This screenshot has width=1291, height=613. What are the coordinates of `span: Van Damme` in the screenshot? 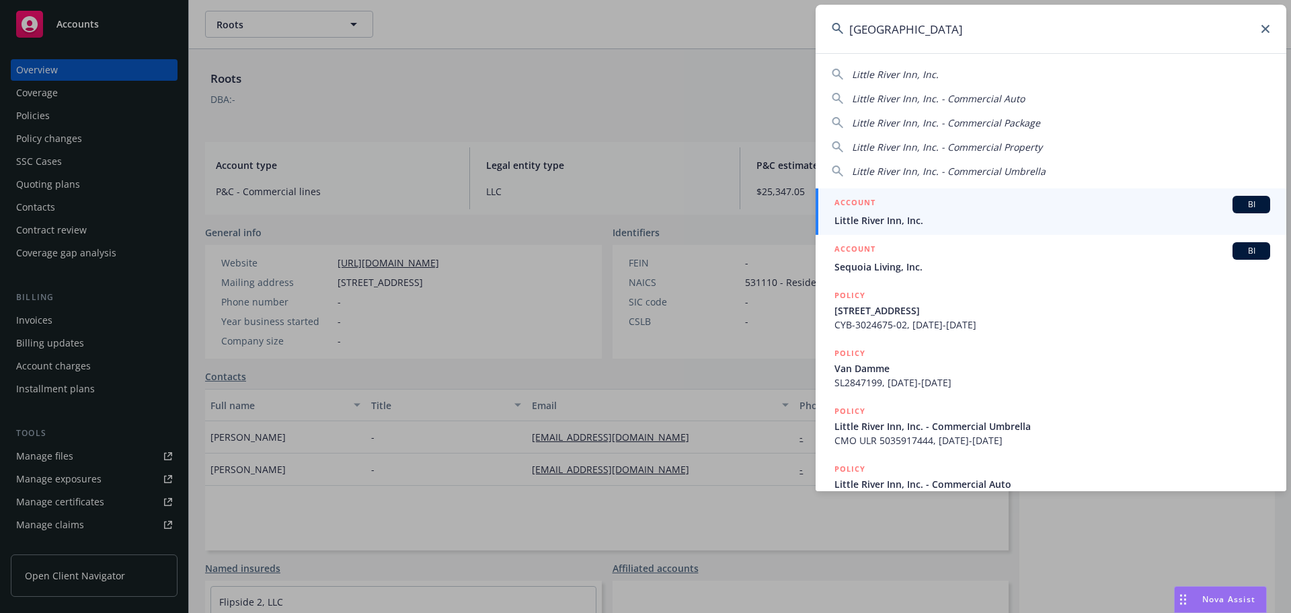 It's located at (1053, 368).